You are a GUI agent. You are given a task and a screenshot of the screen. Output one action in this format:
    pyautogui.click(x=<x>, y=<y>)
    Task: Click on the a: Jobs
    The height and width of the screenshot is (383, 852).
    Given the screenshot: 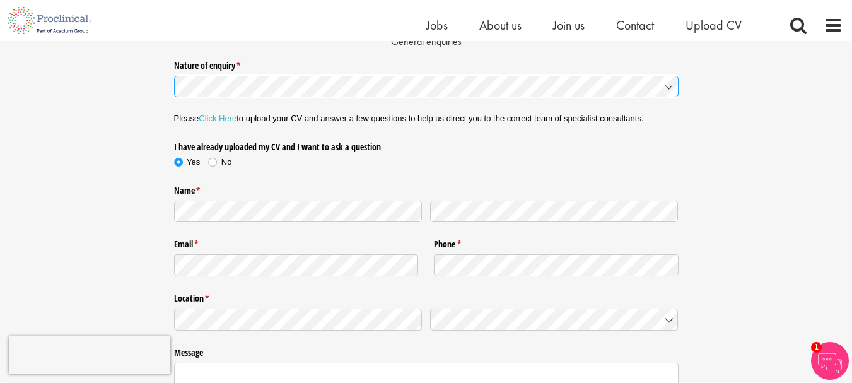 What is the action you would take?
    pyautogui.click(x=437, y=25)
    